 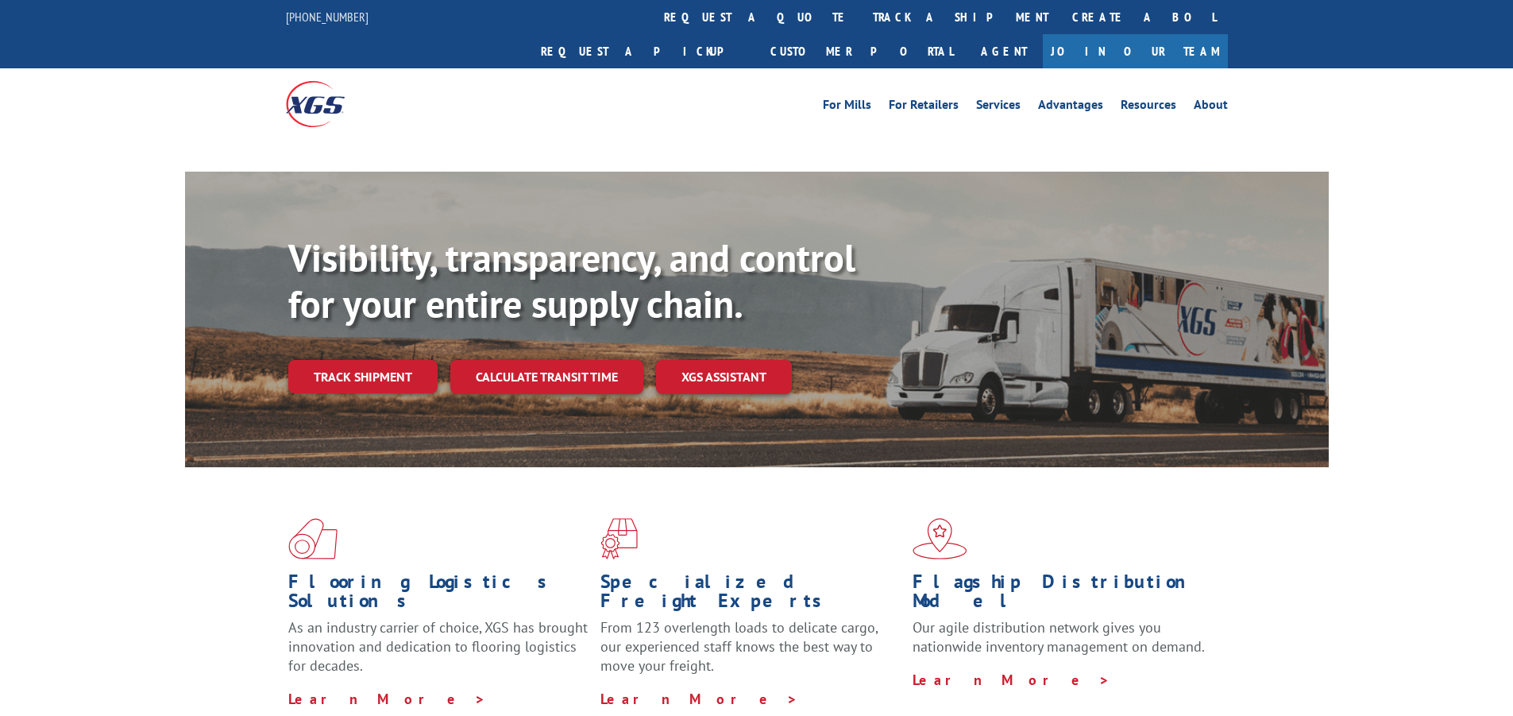 I want to click on img: xgs-icon-flagship-distribution-model-red, so click(x=940, y=538).